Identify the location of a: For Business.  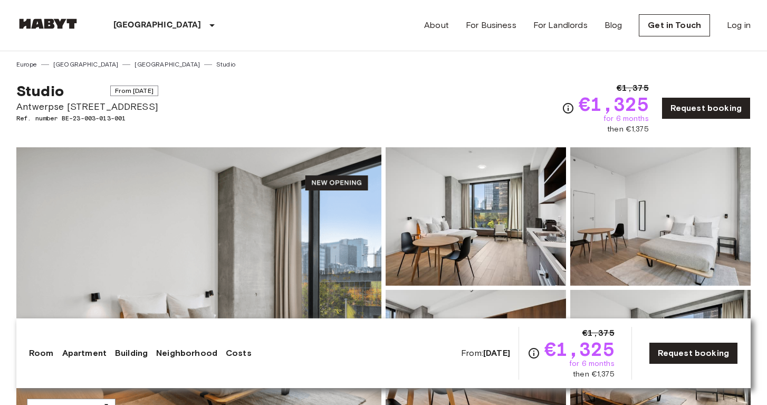
(491, 25).